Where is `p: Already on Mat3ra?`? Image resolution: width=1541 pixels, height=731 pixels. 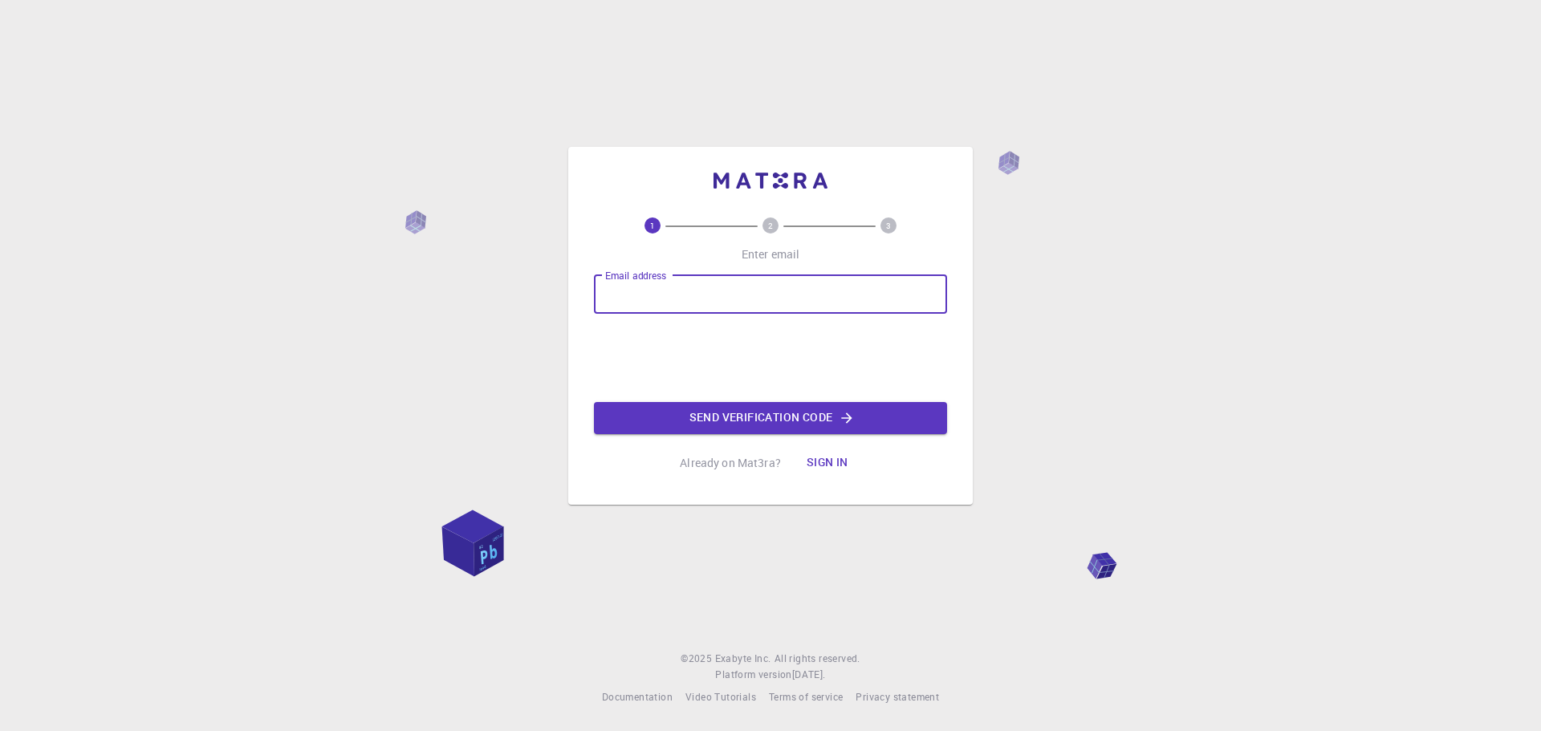 p: Already on Mat3ra? is located at coordinates (730, 463).